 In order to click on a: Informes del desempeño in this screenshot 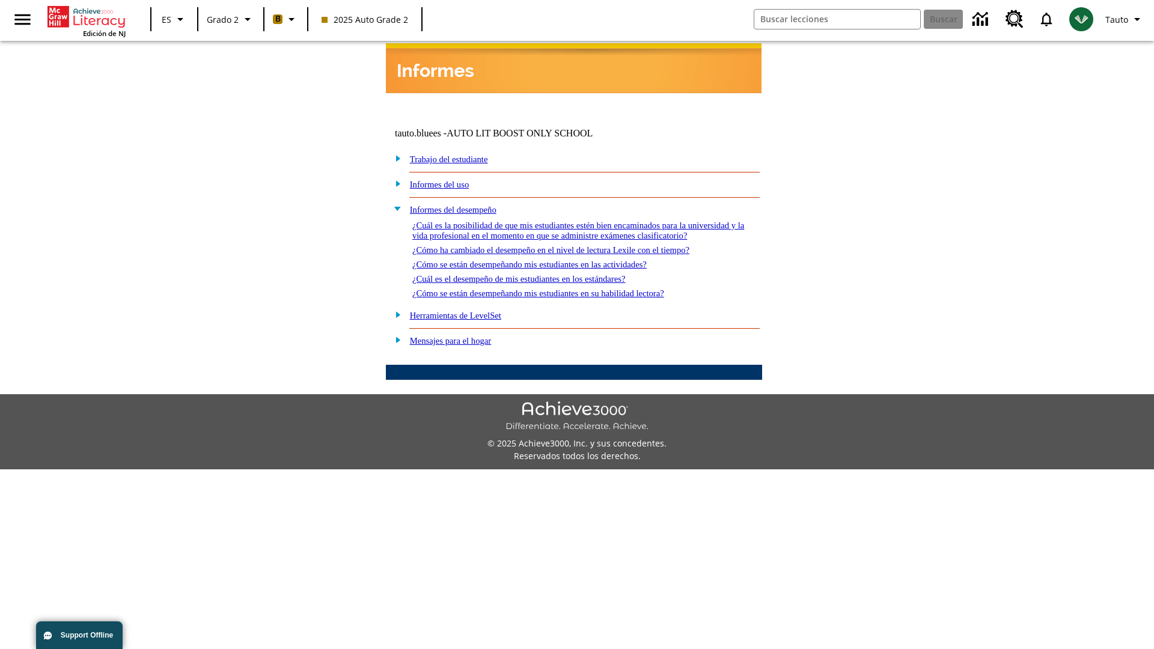, I will do `click(453, 210)`.